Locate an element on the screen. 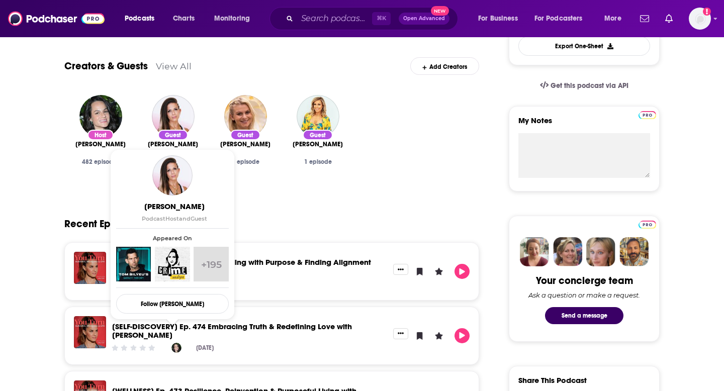 The height and width of the screenshot is (391, 724). div: Community Rating: 0 out of 5 is located at coordinates (133, 348).